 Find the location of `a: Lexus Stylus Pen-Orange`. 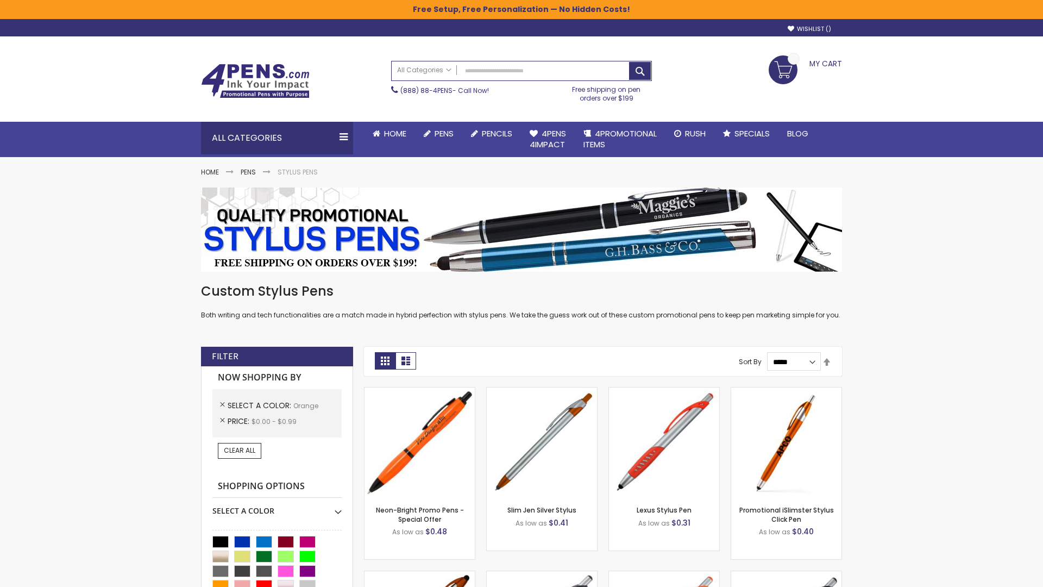

a: Lexus Stylus Pen-Orange is located at coordinates (664, 391).